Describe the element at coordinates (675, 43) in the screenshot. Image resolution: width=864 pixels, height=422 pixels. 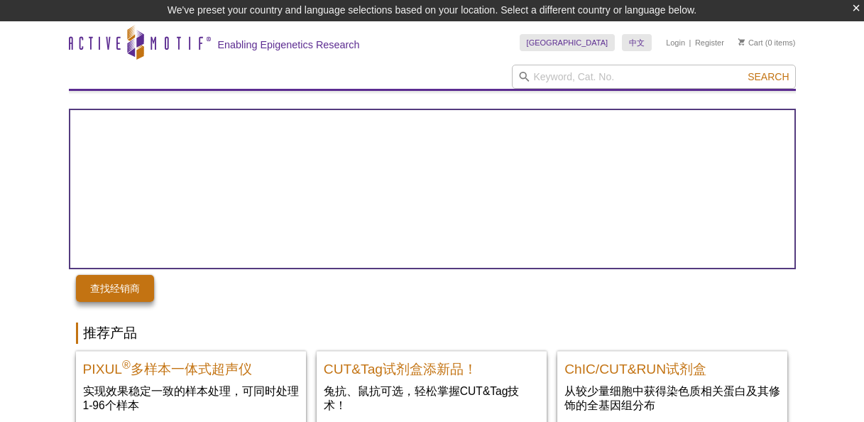
I see `a: Login` at that location.